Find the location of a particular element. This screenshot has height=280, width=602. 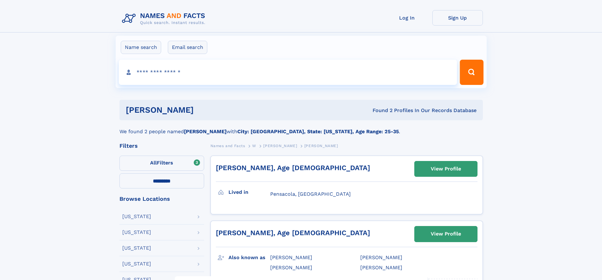

a: Log In is located at coordinates (407, 18).